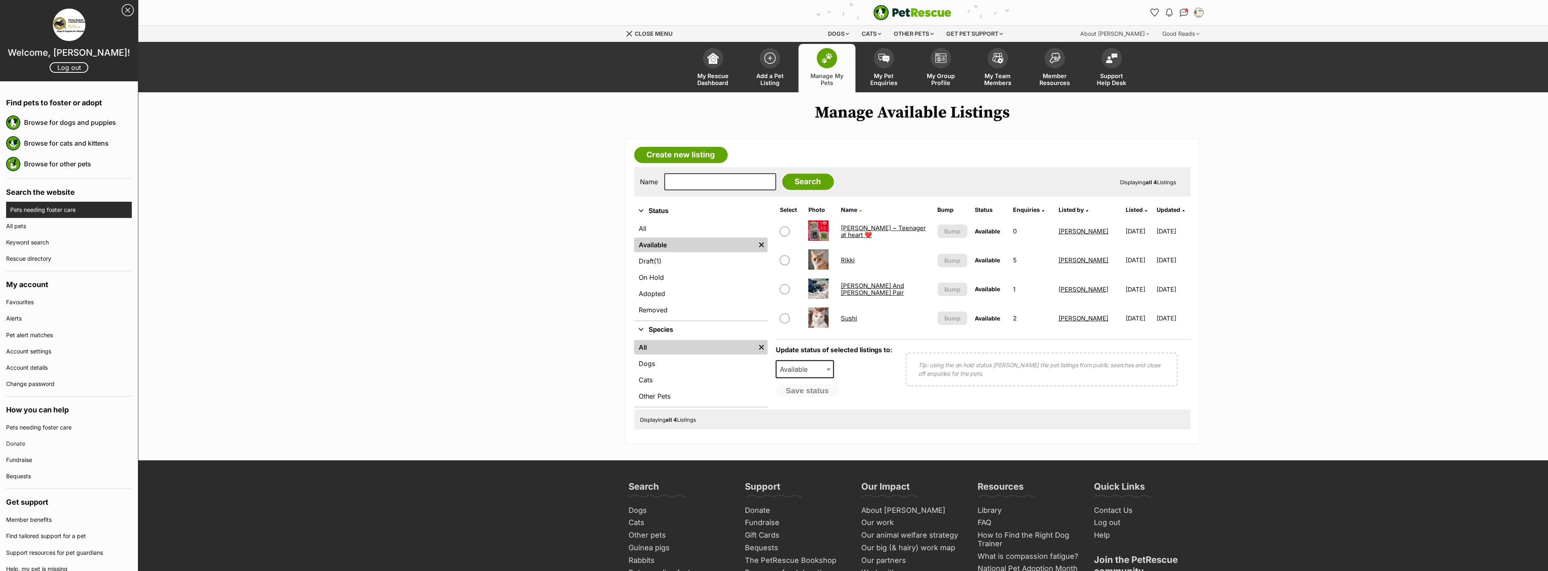  Describe the element at coordinates (69, 259) in the screenshot. I see `a: Rescue directory` at that location.